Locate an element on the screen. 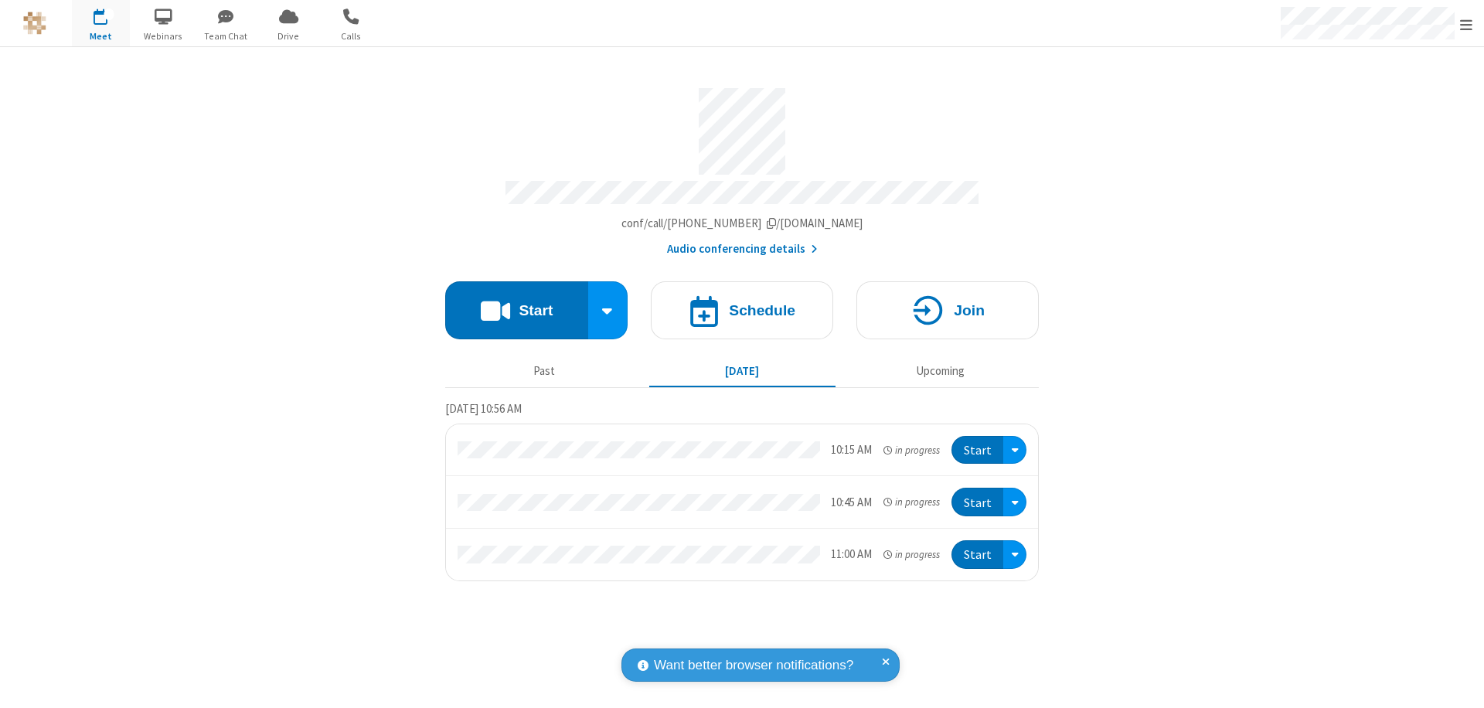 The image size is (1484, 708). div: 10:45 AM is located at coordinates (851, 502).